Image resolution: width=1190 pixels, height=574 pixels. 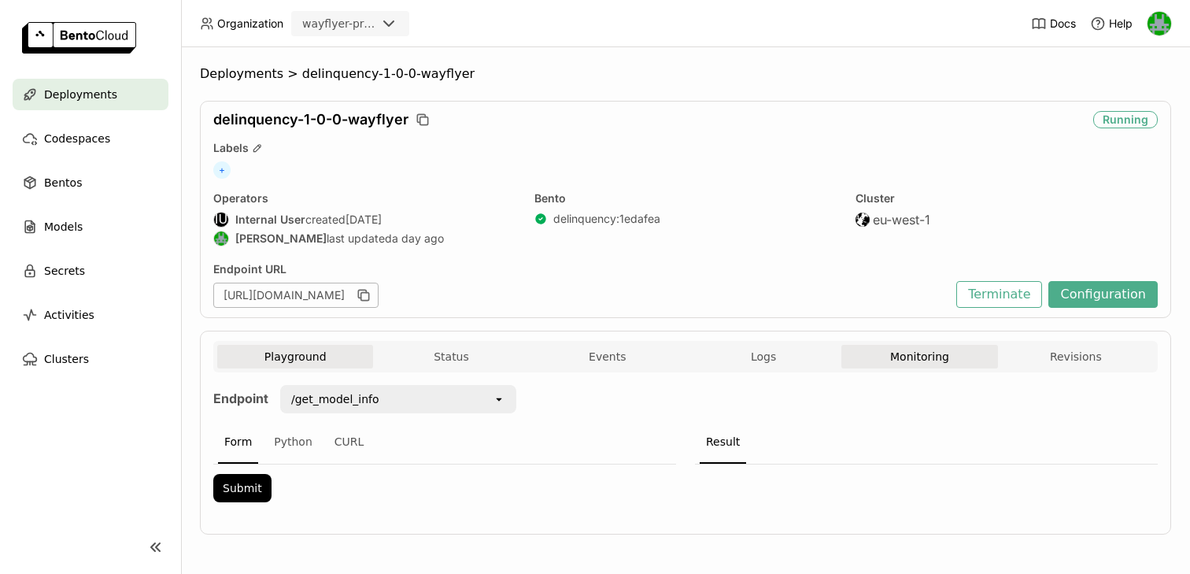 I want to click on a: Codespaces, so click(x=90, y=138).